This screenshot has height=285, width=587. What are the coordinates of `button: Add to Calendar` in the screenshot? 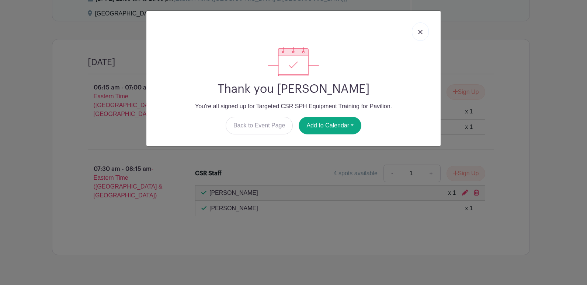 It's located at (330, 126).